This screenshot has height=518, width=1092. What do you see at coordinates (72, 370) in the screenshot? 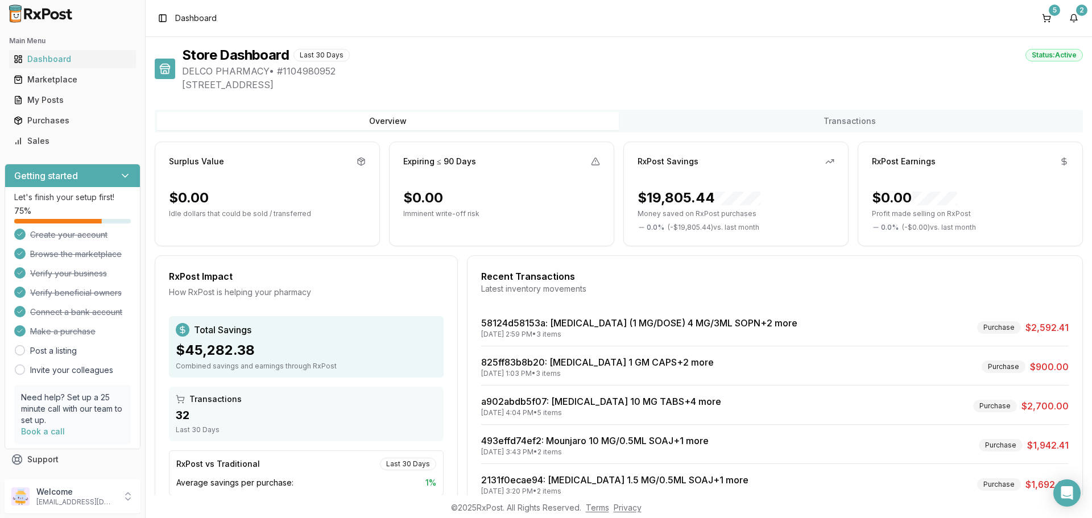
I see `a: Invite your colleagues` at bounding box center [72, 370].